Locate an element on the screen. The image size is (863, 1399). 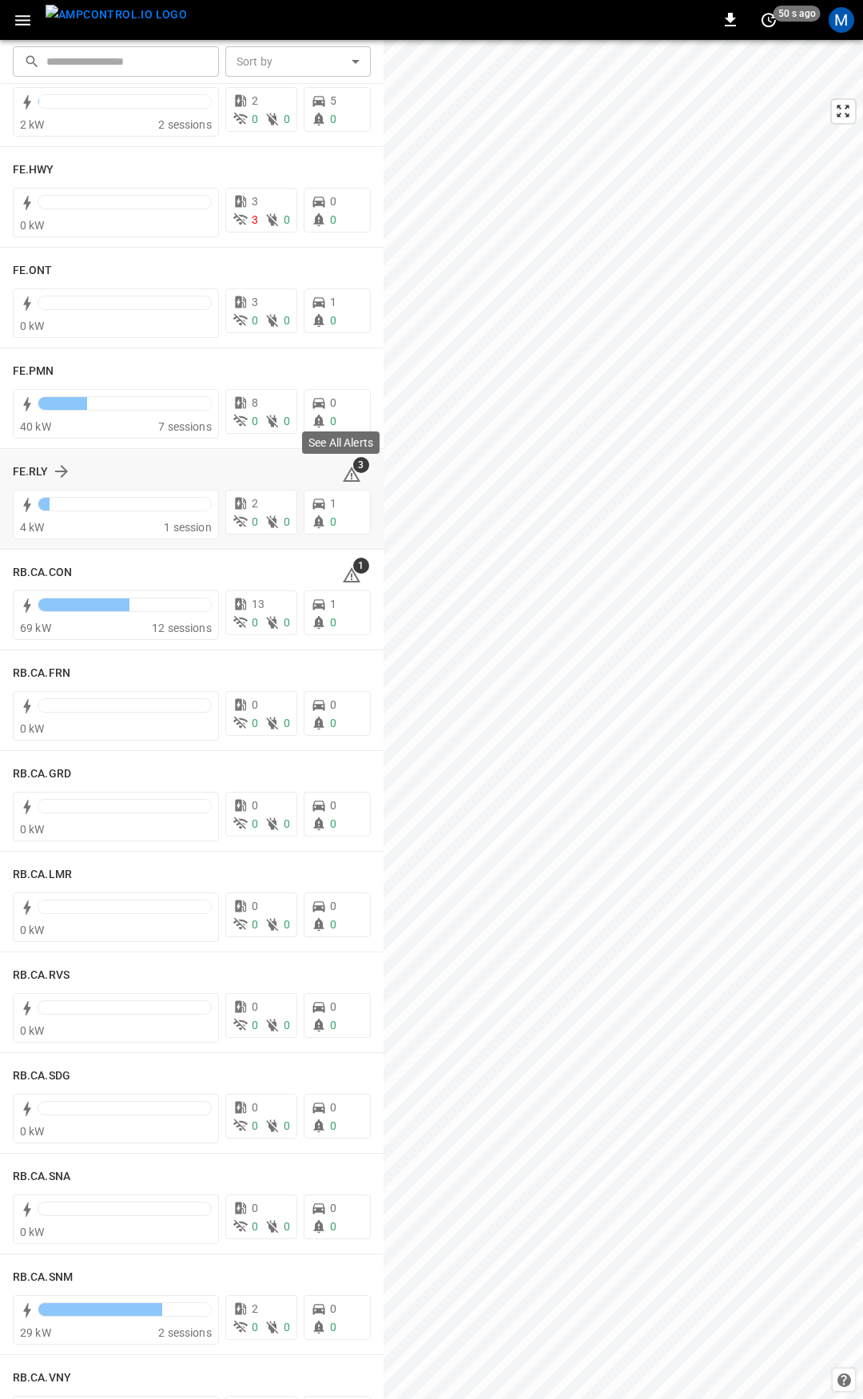
span: 29 kW is located at coordinates (35, 1333).